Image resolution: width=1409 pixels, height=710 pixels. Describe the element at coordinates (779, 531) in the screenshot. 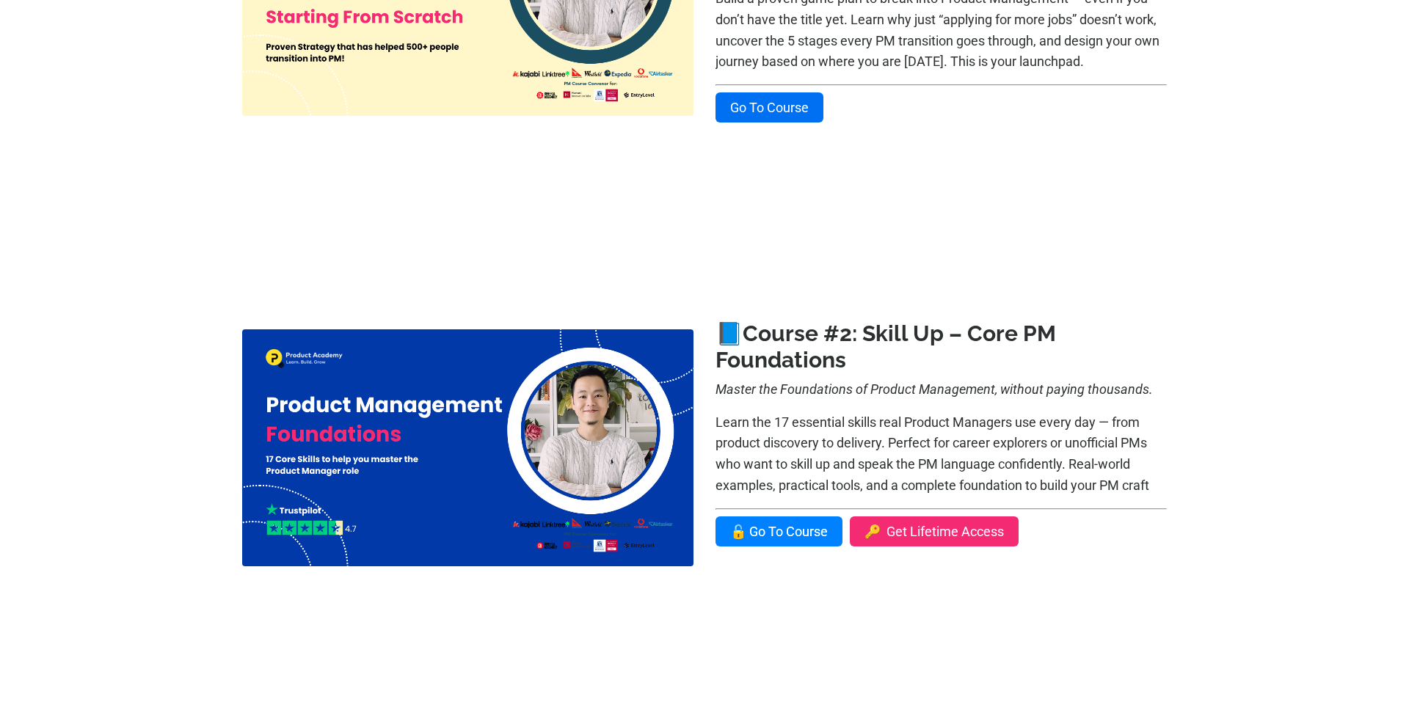

I see `a: 🔓 Go To Course` at that location.